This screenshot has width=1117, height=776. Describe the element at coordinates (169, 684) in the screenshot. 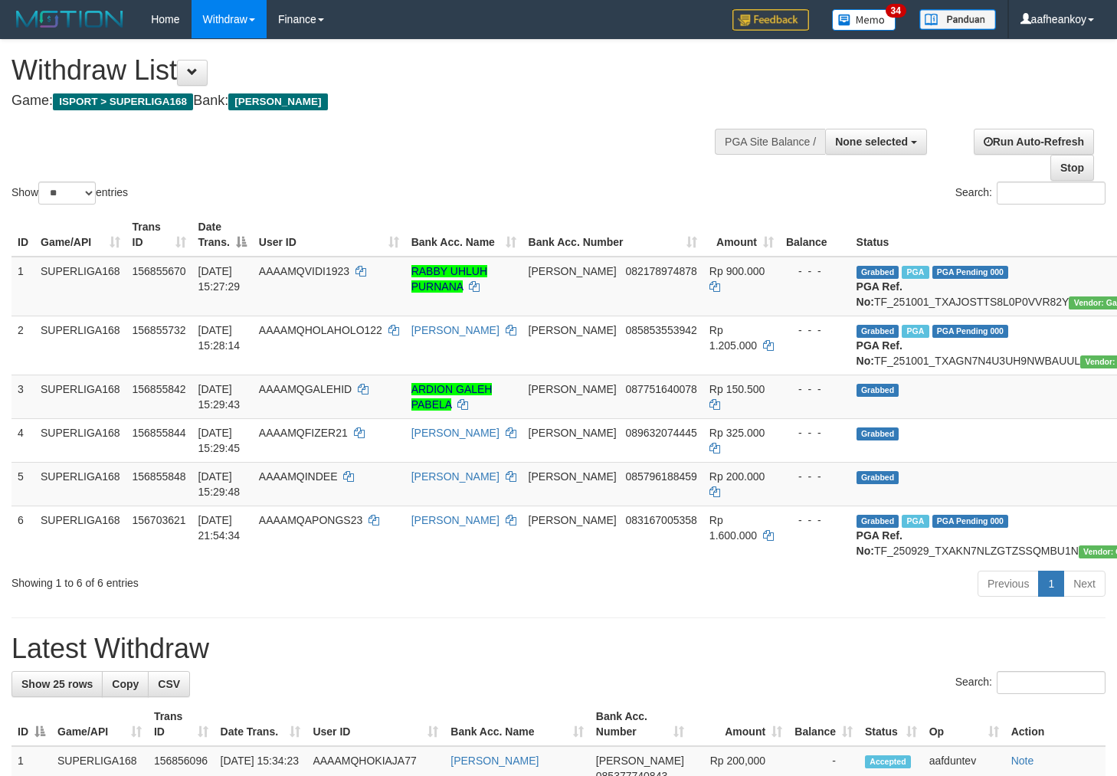

I see `span: CSV` at that location.